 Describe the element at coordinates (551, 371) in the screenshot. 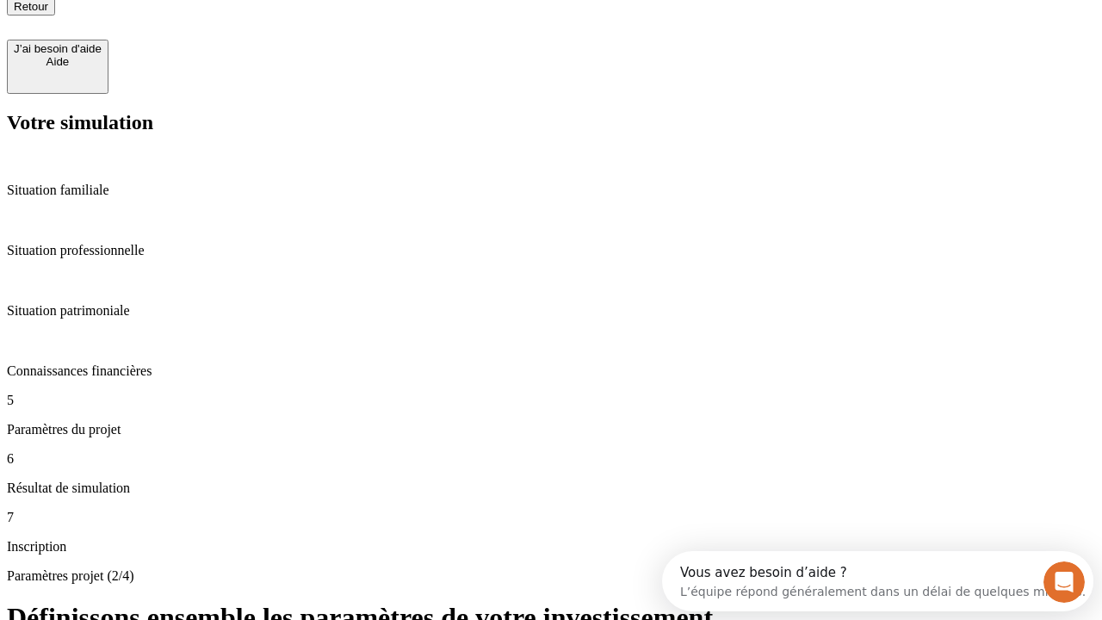

I see `p: Connaissances financières` at that location.